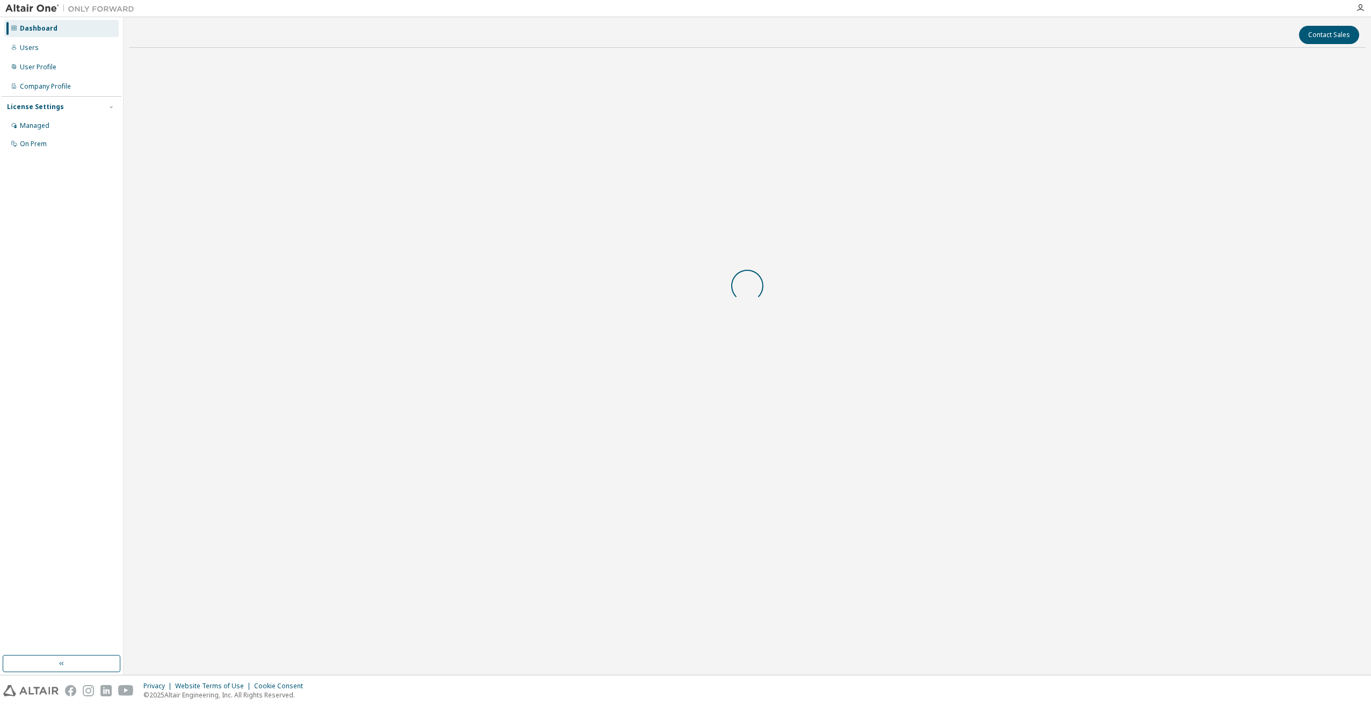 The width and height of the screenshot is (1371, 706). What do you see at coordinates (282, 686) in the screenshot?
I see `div: Cookie Consent` at bounding box center [282, 686].